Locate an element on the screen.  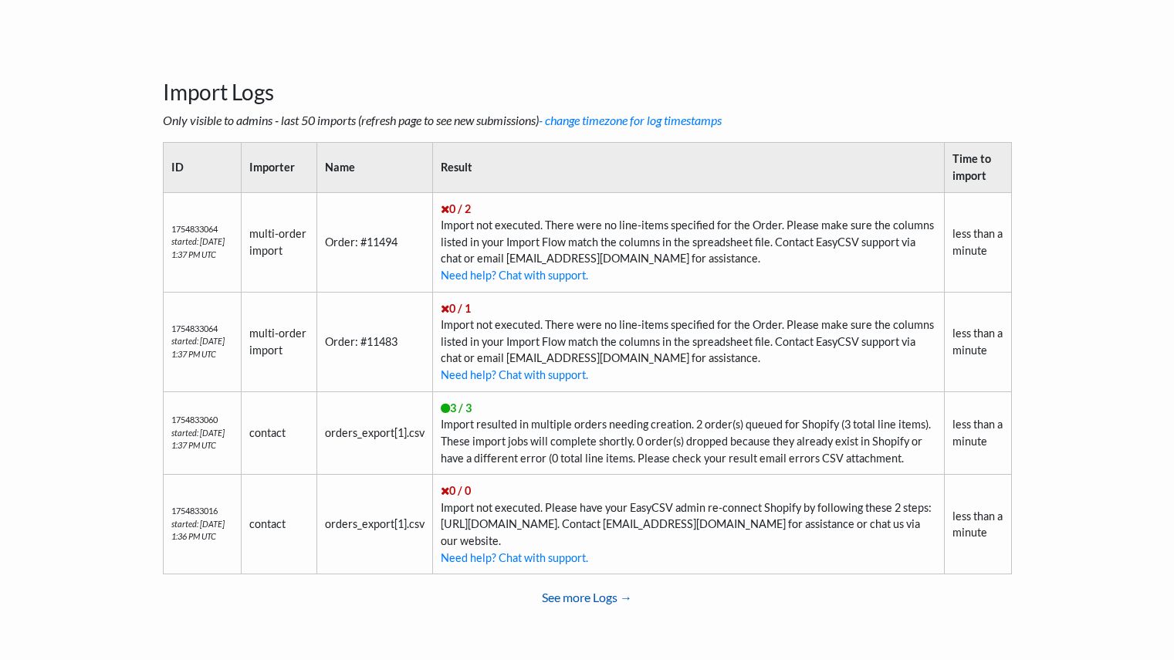
td: 1754833016 is located at coordinates (202, 524).